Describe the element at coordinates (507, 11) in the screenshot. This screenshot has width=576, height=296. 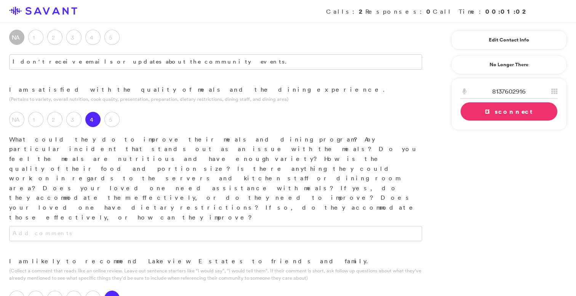
I see `strong: 00:01:02` at that location.